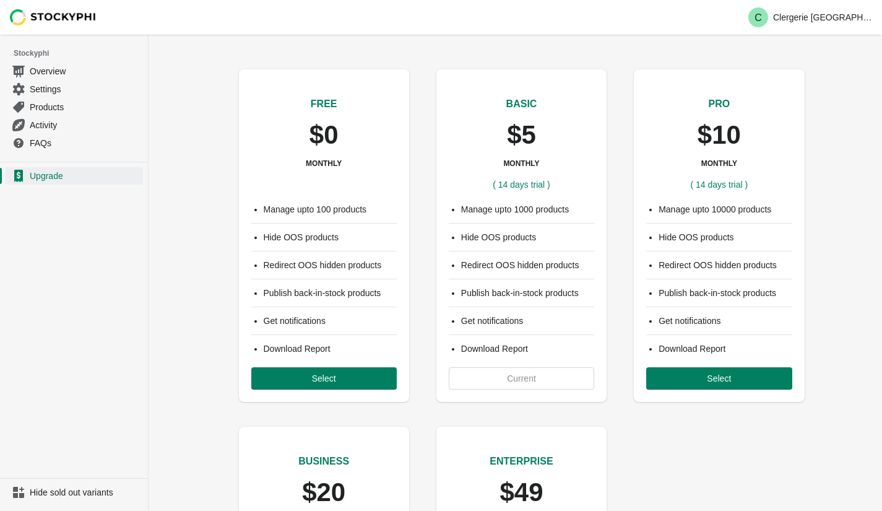 The height and width of the screenshot is (511, 882). Describe the element at coordinates (719, 135) in the screenshot. I see `p: $10` at that location.